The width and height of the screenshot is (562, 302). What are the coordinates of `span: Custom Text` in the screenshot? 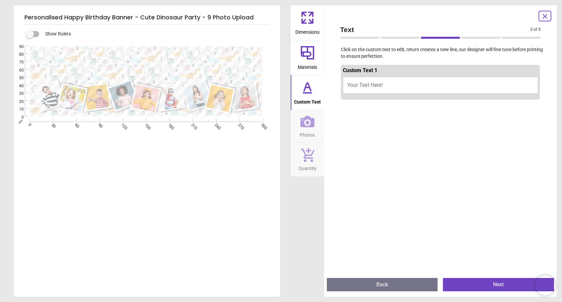 It's located at (307, 101).